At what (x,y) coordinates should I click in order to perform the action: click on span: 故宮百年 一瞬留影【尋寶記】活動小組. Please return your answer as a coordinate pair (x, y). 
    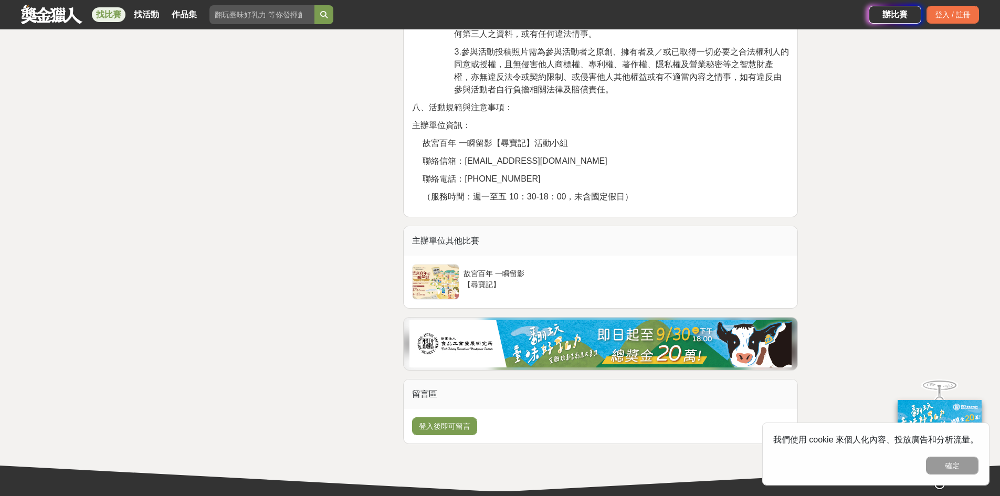
    Looking at the image, I should click on (495, 143).